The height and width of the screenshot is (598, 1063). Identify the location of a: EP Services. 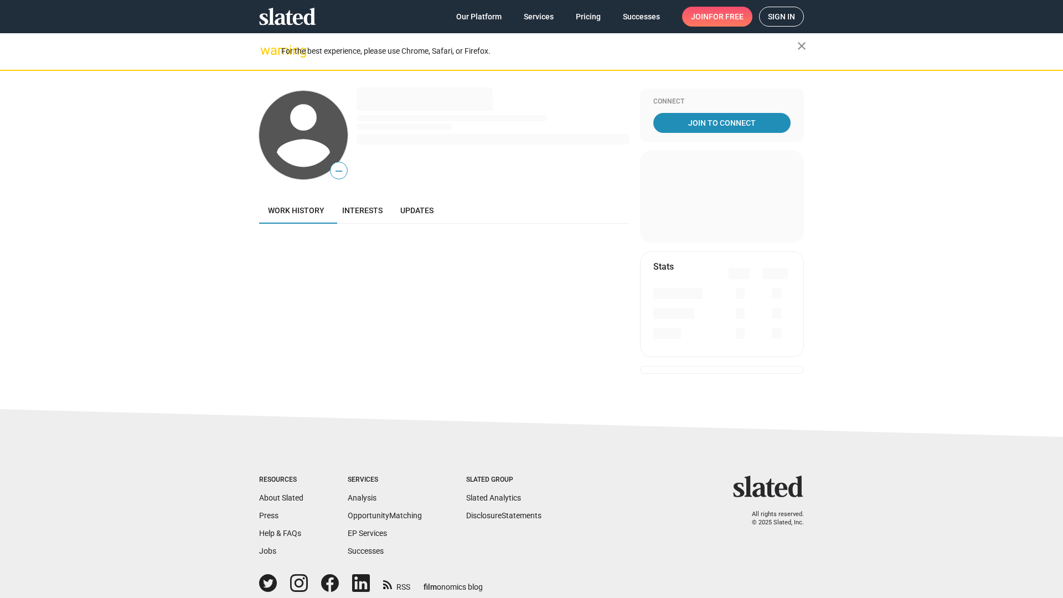
(367, 533).